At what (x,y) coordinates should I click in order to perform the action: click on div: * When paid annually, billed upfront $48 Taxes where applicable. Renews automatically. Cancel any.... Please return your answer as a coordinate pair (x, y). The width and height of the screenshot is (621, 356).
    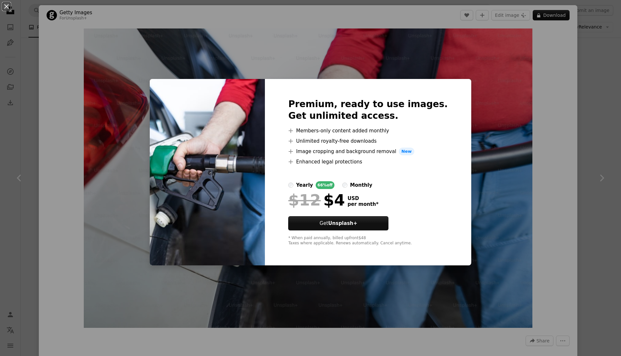
    Looking at the image, I should click on (368, 241).